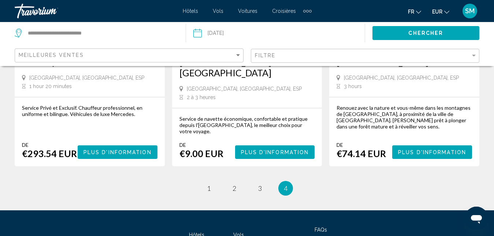 The width and height of the screenshot is (494, 236). What do you see at coordinates (49, 153) in the screenshot?
I see `div: €293.54 EUR` at bounding box center [49, 153].